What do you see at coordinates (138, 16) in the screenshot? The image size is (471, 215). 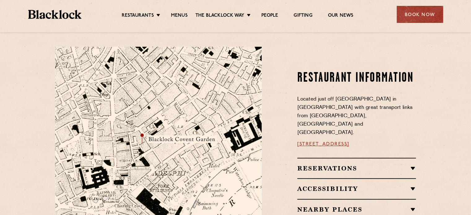 I see `a: Restaurants` at bounding box center [138, 16].